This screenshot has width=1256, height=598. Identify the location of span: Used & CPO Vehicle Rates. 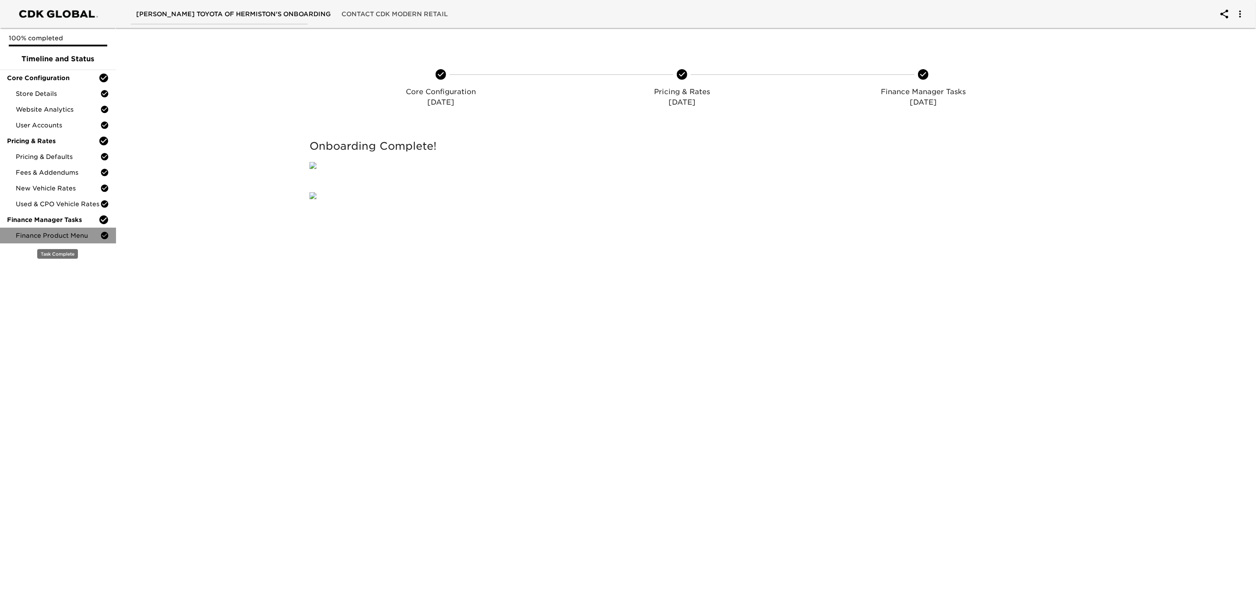
(58, 204).